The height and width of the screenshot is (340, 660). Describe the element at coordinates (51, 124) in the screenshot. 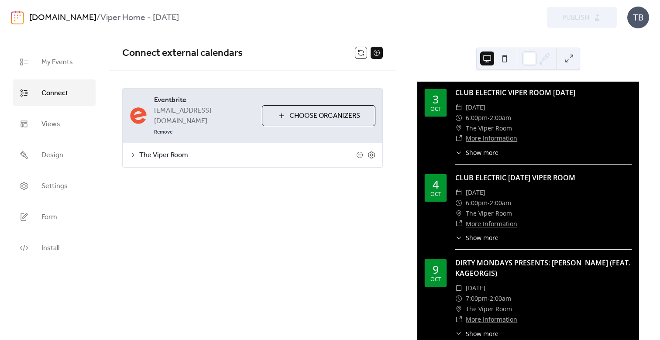

I see `span: Views` at that location.